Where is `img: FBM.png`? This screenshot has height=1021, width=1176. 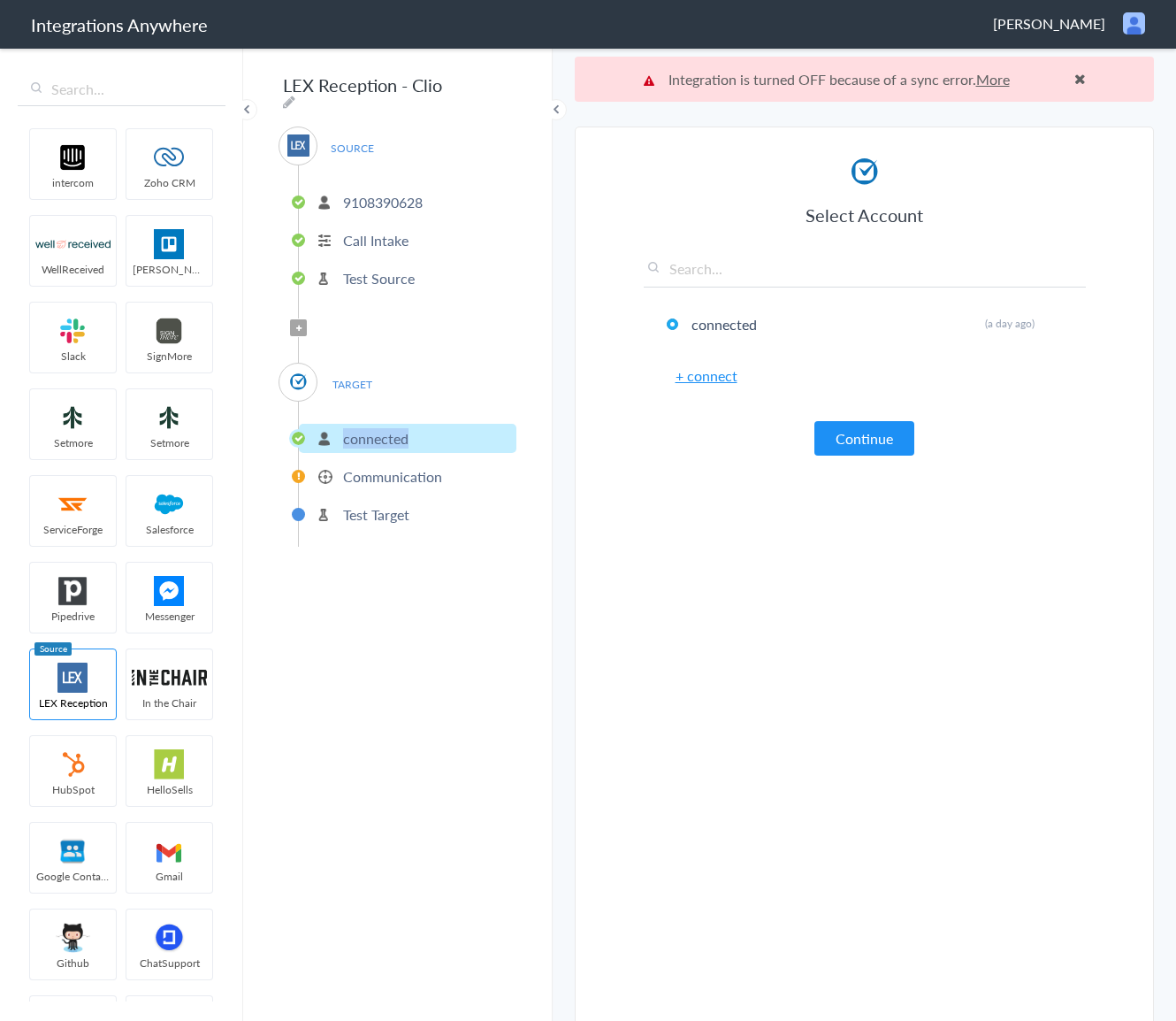
img: FBM.png is located at coordinates (169, 591).